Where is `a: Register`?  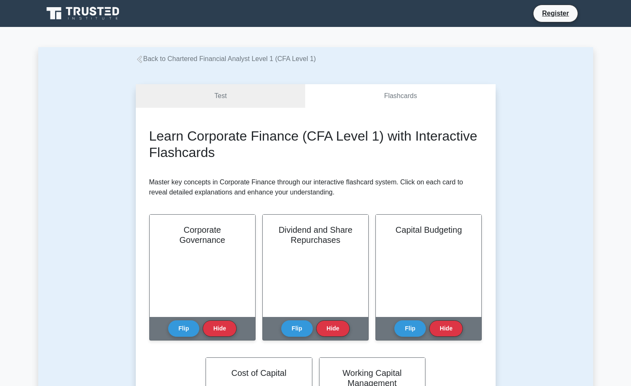 a: Register is located at coordinates (556, 13).